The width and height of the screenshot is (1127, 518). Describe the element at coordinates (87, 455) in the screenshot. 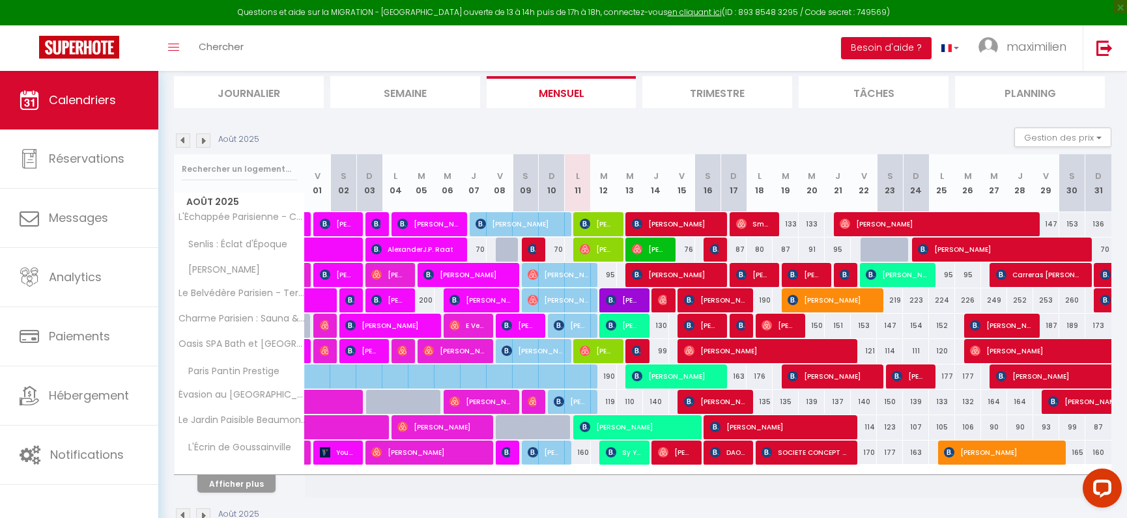

I see `span: Notifications` at that location.